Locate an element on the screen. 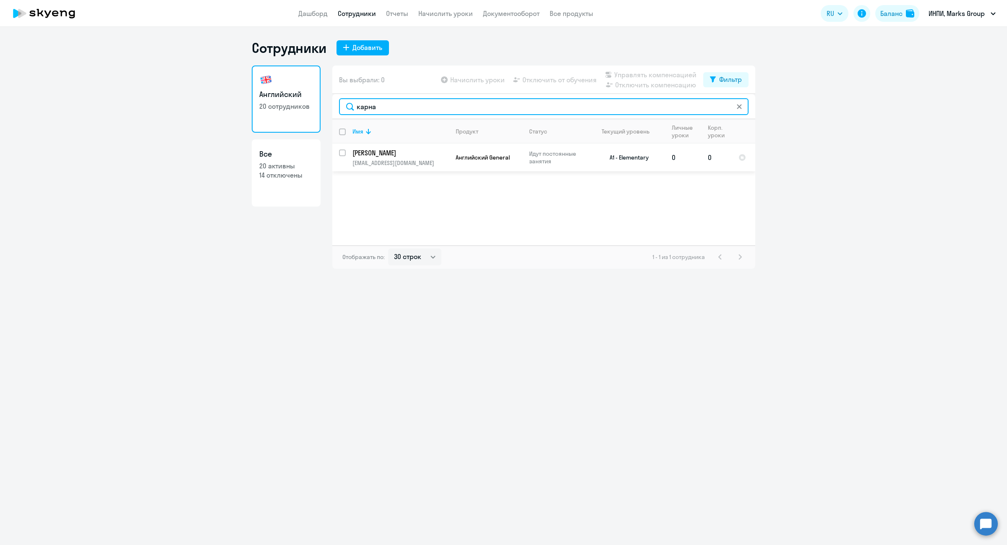 The image size is (1007, 545). h3: Все is located at coordinates (286, 154).